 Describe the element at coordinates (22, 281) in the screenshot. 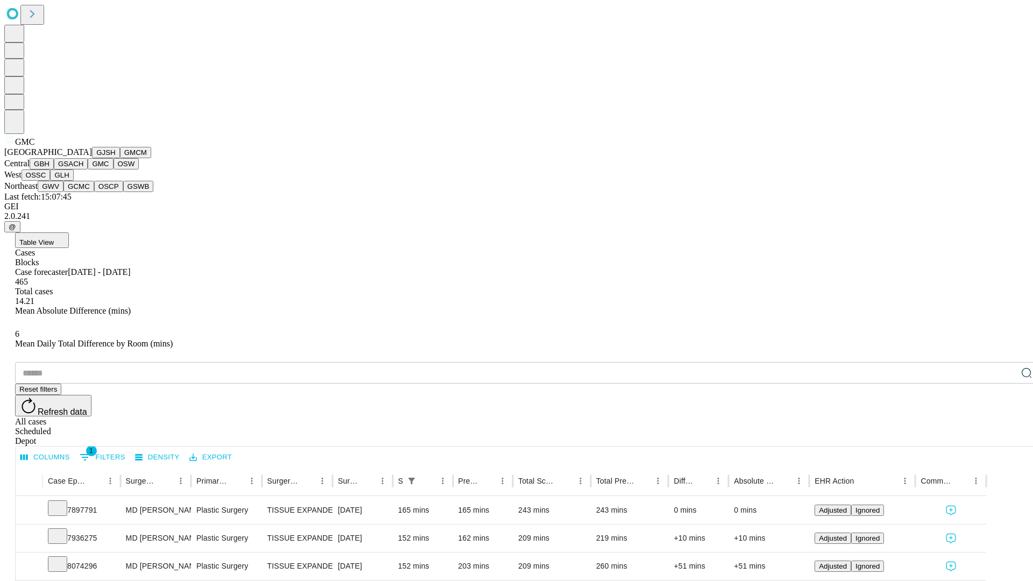

I see `span: 465` at that location.